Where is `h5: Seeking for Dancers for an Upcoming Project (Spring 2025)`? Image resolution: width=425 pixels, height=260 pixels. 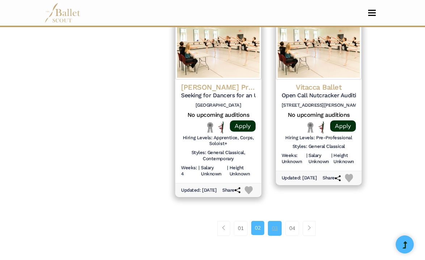
h5: Seeking for Dancers for an Upcoming Project (Spring 2025) is located at coordinates (218, 96).